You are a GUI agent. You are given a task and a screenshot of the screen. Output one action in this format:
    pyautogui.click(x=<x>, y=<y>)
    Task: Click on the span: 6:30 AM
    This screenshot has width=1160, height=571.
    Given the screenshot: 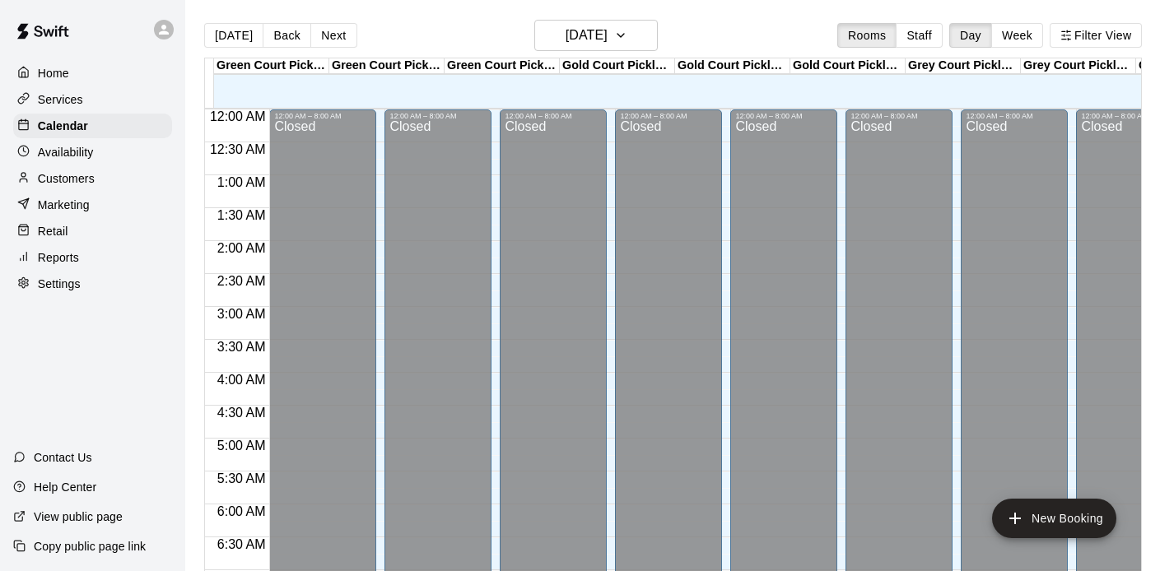 What is the action you would take?
    pyautogui.click(x=241, y=544)
    